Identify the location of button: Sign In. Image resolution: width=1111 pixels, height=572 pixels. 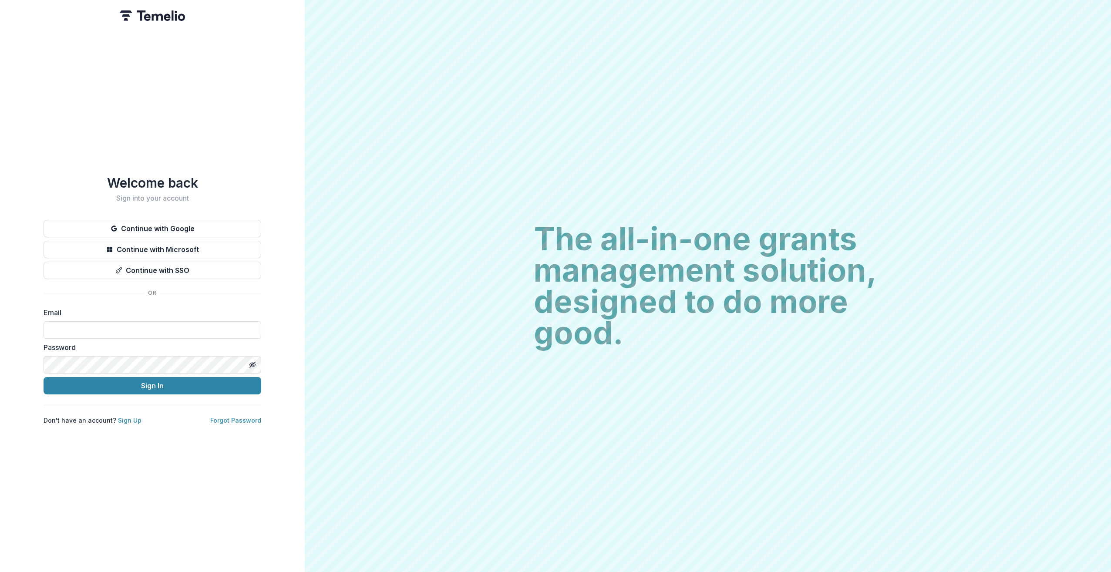
(152, 386).